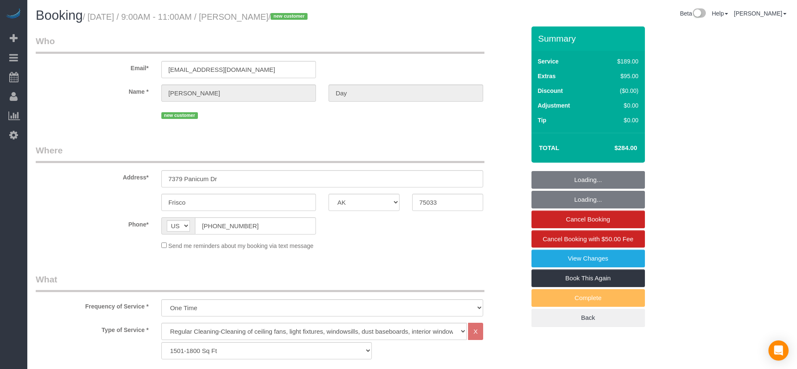 Image resolution: width=797 pixels, height=369 pixels. I want to click on legend: Who, so click(260, 44).